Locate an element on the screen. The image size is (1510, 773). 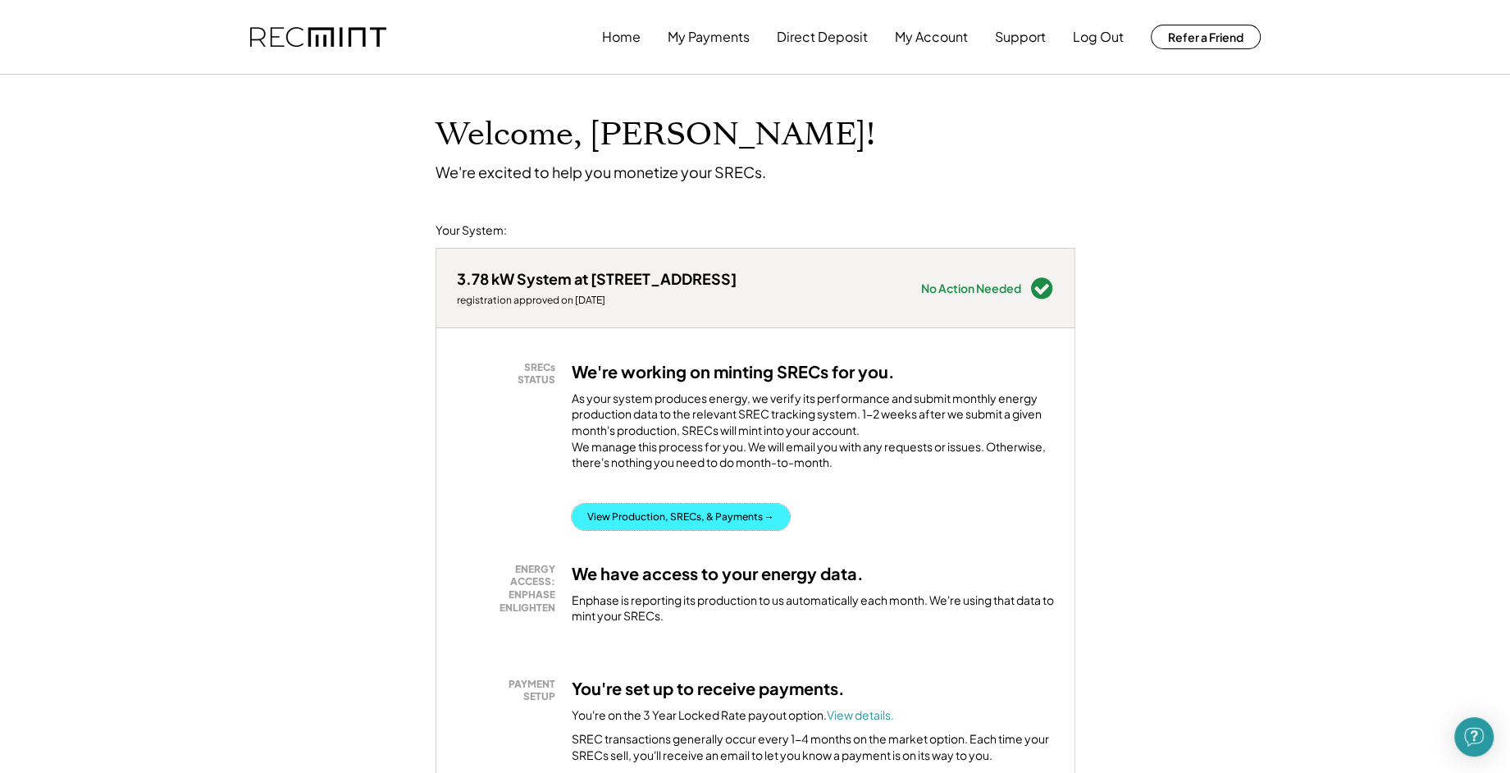
button: Refer a Friend is located at coordinates (1206, 37).